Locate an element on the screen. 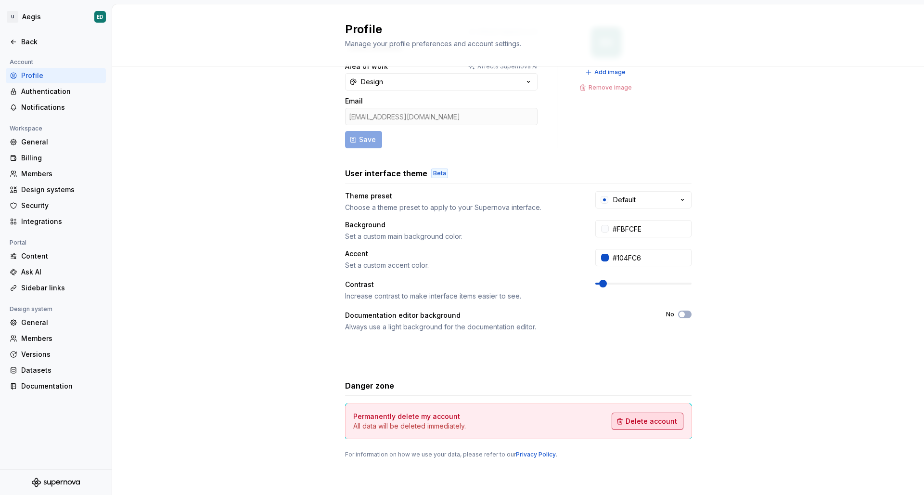 The height and width of the screenshot is (495, 924). div: Default is located at coordinates (624, 200).